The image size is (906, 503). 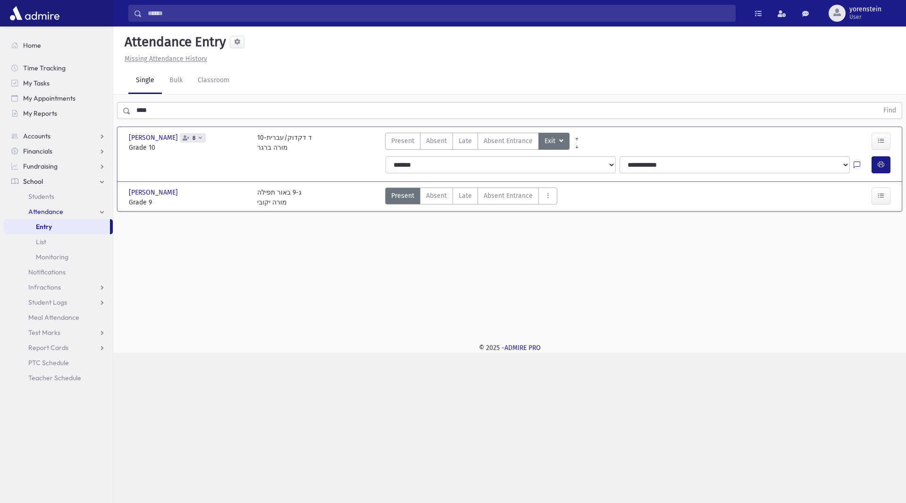 I want to click on a: Home, so click(x=58, y=45).